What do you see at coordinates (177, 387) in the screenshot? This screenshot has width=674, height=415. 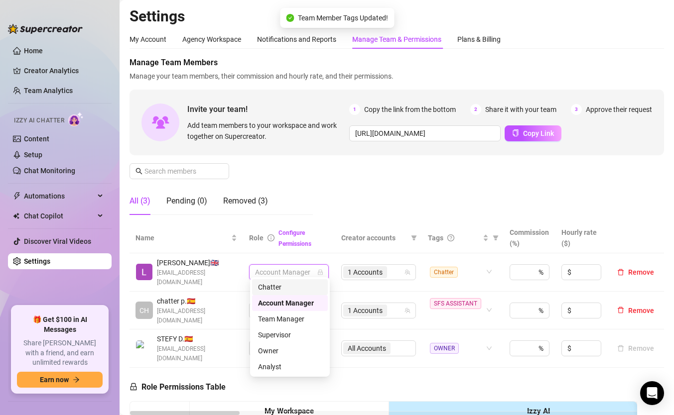 I see `h5: Role Permissions Table` at bounding box center [177, 387].